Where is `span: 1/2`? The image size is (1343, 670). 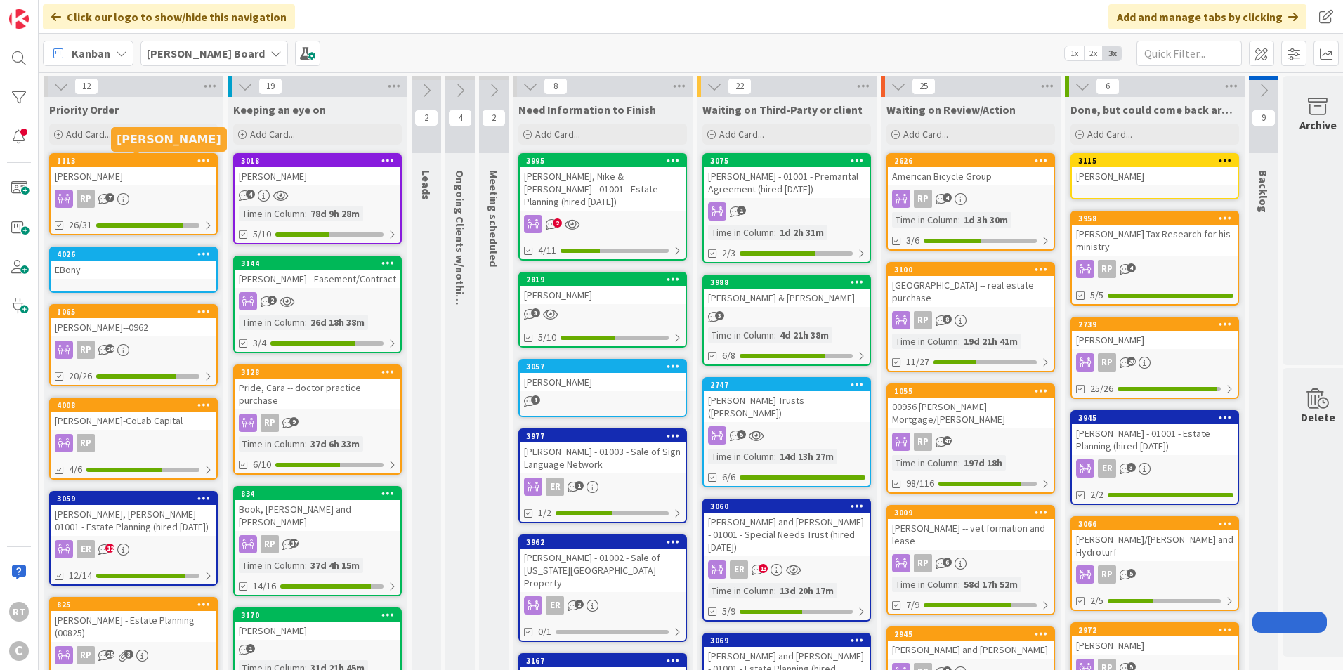 span: 1/2 is located at coordinates (544, 513).